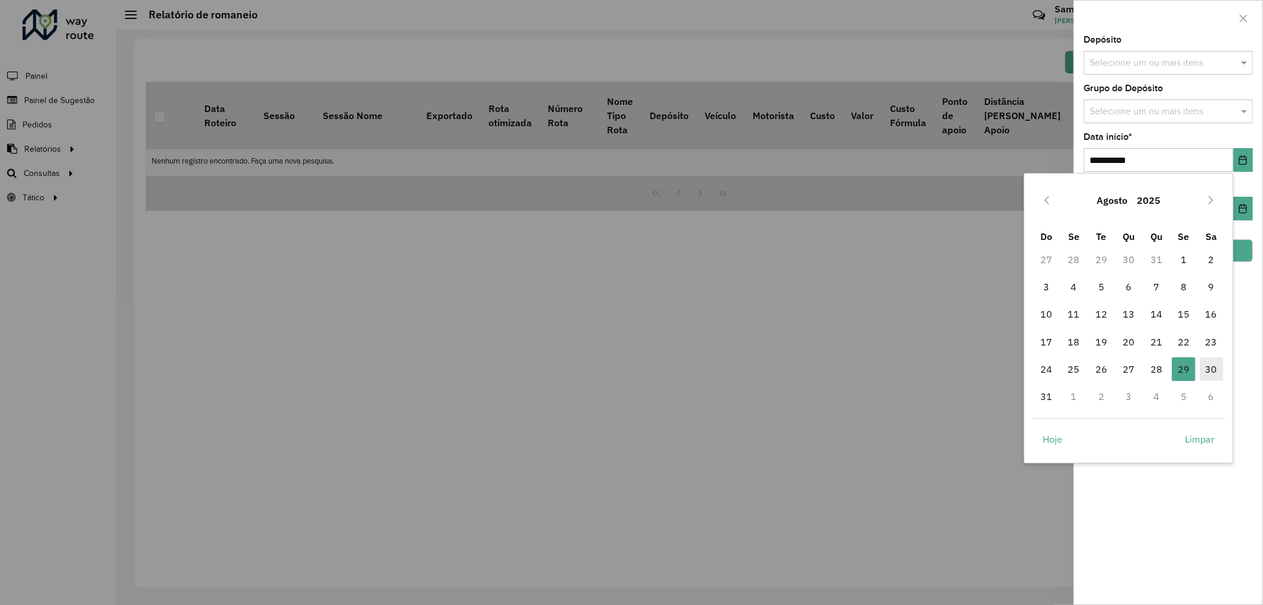  Describe the element at coordinates (1074, 314) in the screenshot. I see `td: 11` at that location.